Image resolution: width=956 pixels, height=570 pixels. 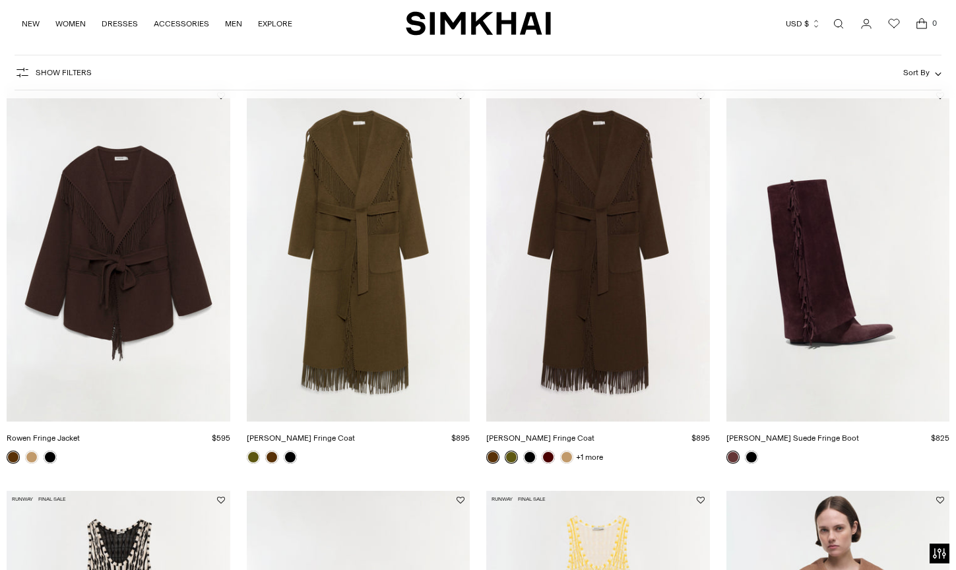 I want to click on button: Show Filters, so click(x=53, y=73).